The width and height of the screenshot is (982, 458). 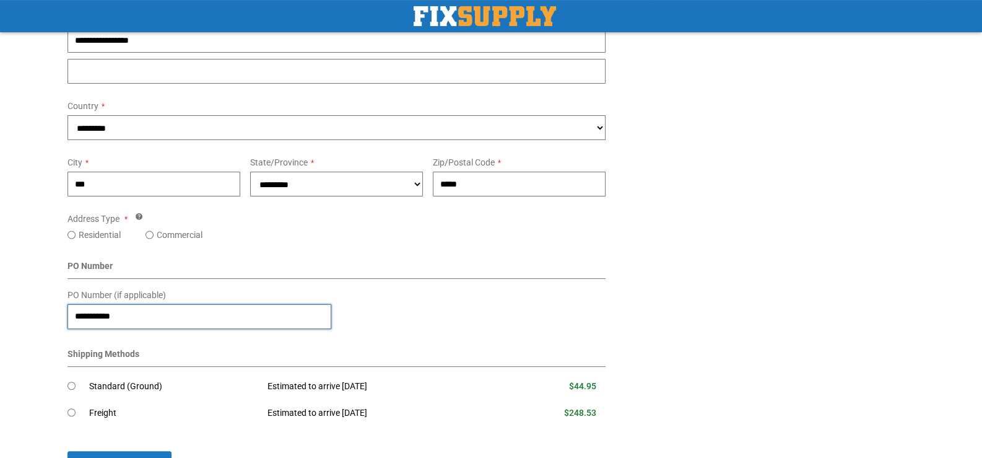 What do you see at coordinates (336, 269) in the screenshot?
I see `div: PO Number` at bounding box center [336, 269].